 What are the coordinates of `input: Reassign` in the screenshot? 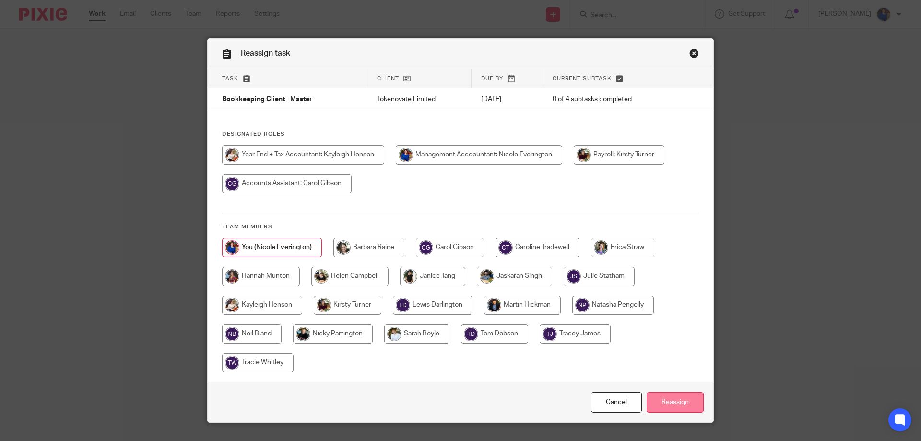 It's located at (675, 402).